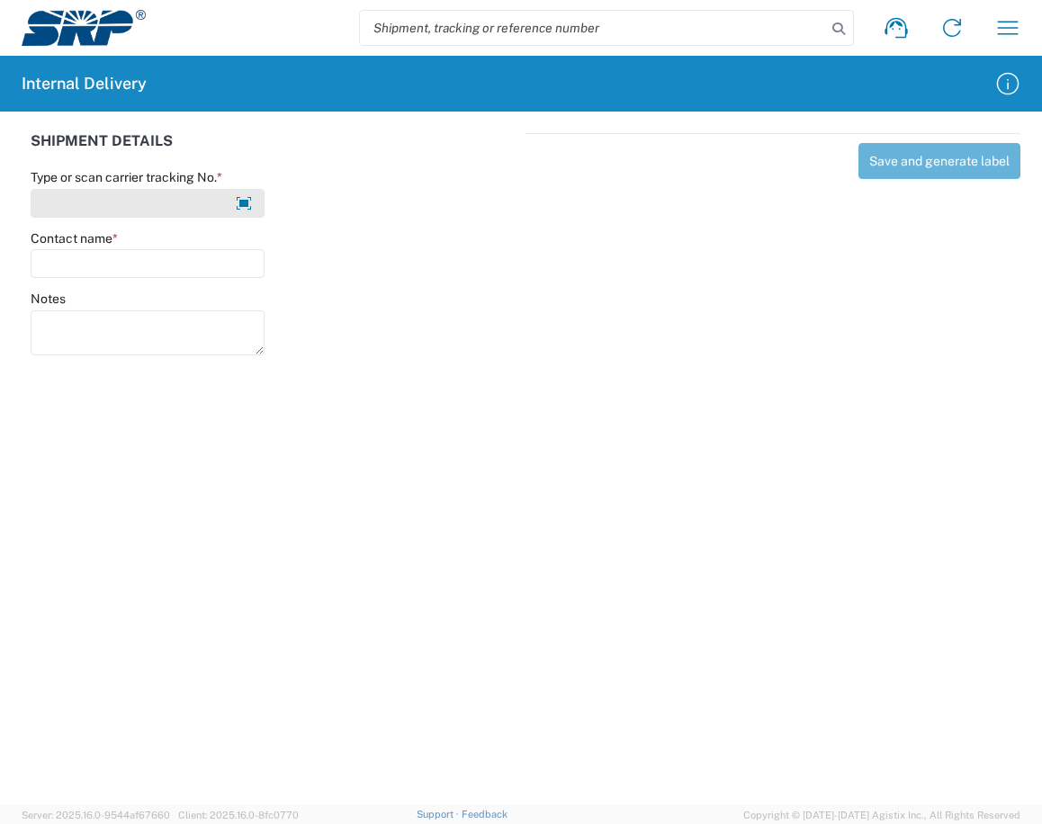  Describe the element at coordinates (593, 28) in the screenshot. I see `input: Shipment, tracking or reference number` at that location.